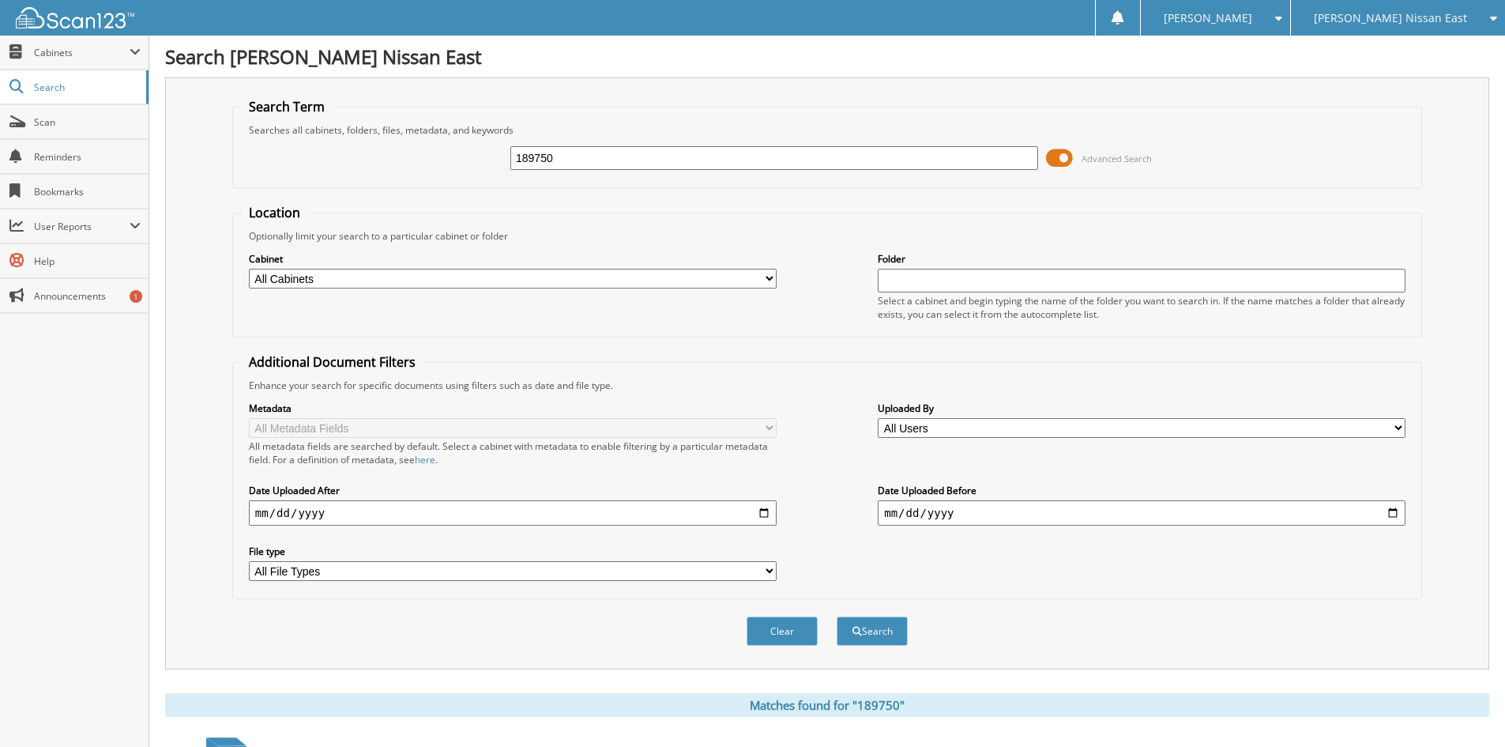 The height and width of the screenshot is (747, 1505). Describe the element at coordinates (872, 630) in the screenshot. I see `button: Search` at that location.